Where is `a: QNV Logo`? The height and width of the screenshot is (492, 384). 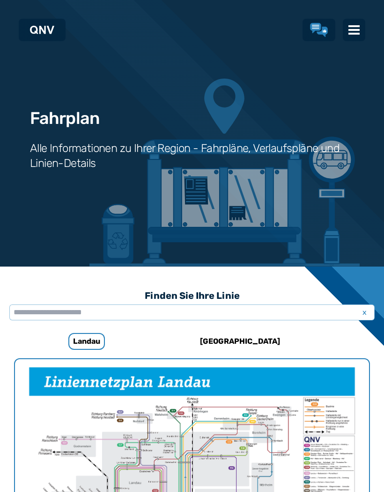
a: QNV Logo is located at coordinates (42, 30).